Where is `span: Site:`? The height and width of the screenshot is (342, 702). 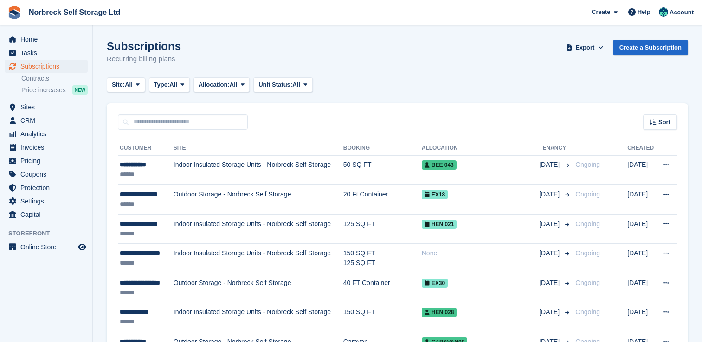 span: Site: is located at coordinates (118, 85).